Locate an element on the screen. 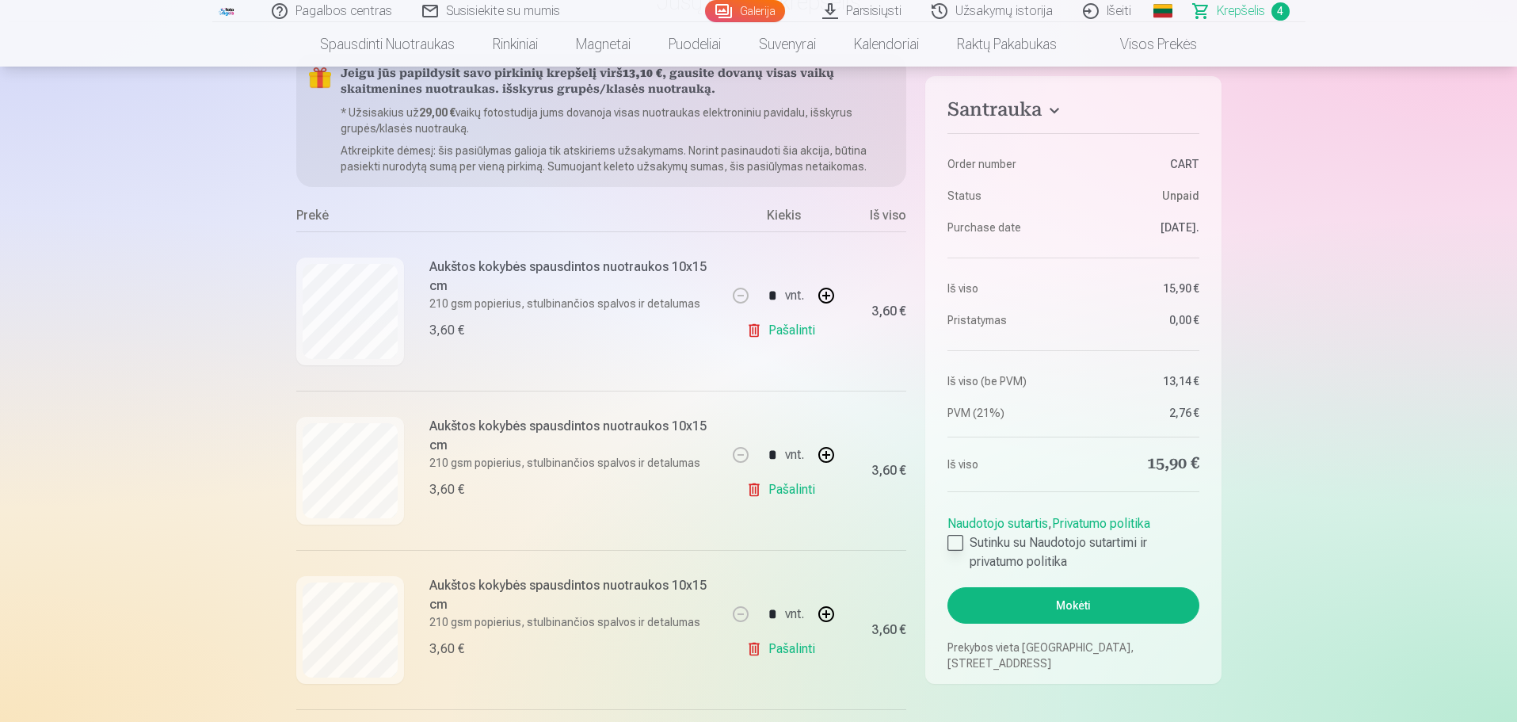 The image size is (1517, 722). dt: PVM (21%) is located at coordinates (1006, 413).